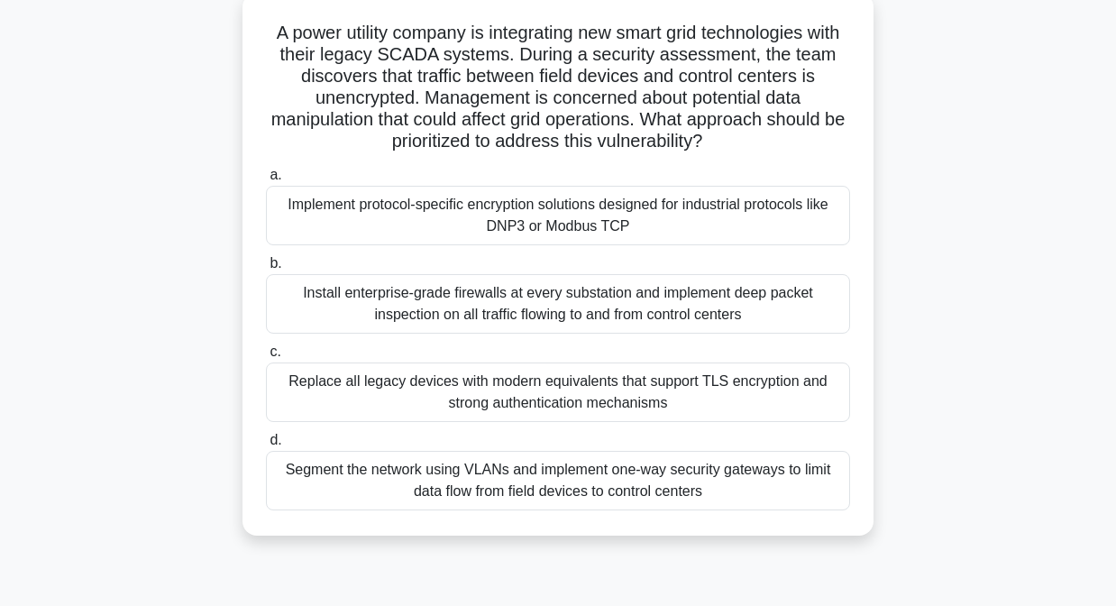 The width and height of the screenshot is (1116, 606). Describe the element at coordinates (275, 262) in the screenshot. I see `span: b.` at that location.